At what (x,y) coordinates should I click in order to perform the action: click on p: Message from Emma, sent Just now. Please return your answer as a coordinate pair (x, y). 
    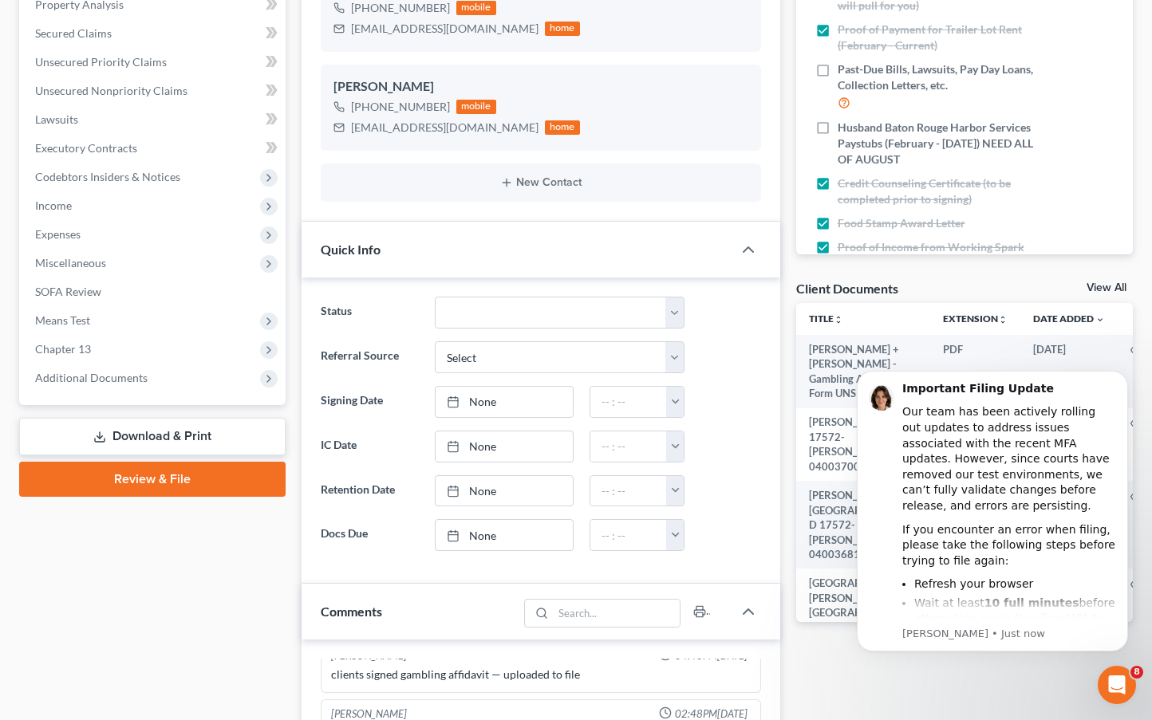
    Looking at the image, I should click on (176, 283).